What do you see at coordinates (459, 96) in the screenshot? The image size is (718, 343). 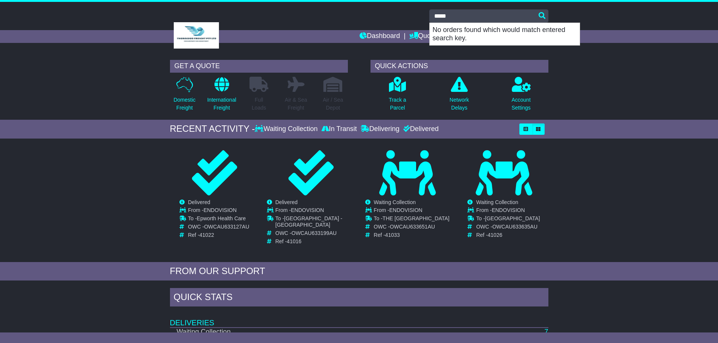 I see `a: NetworkDelays` at bounding box center [459, 96].